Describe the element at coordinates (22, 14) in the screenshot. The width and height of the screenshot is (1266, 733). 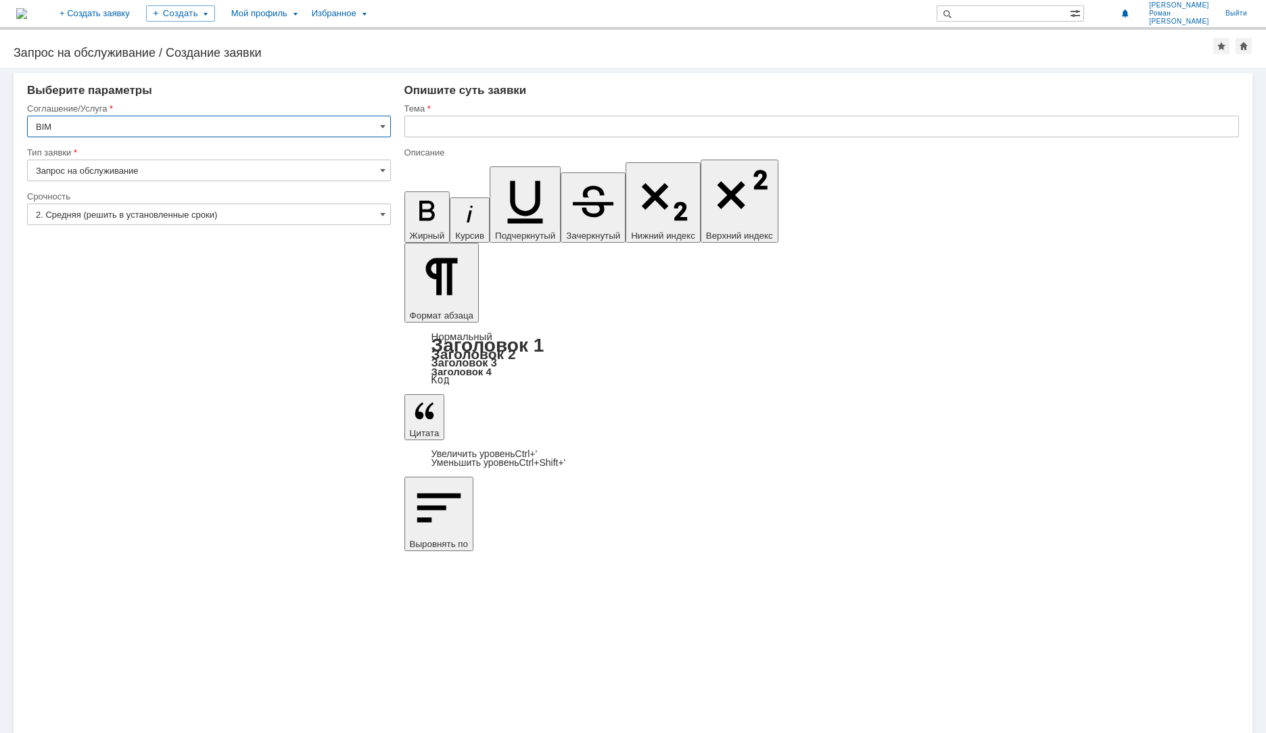
I see `img: logo` at that location.